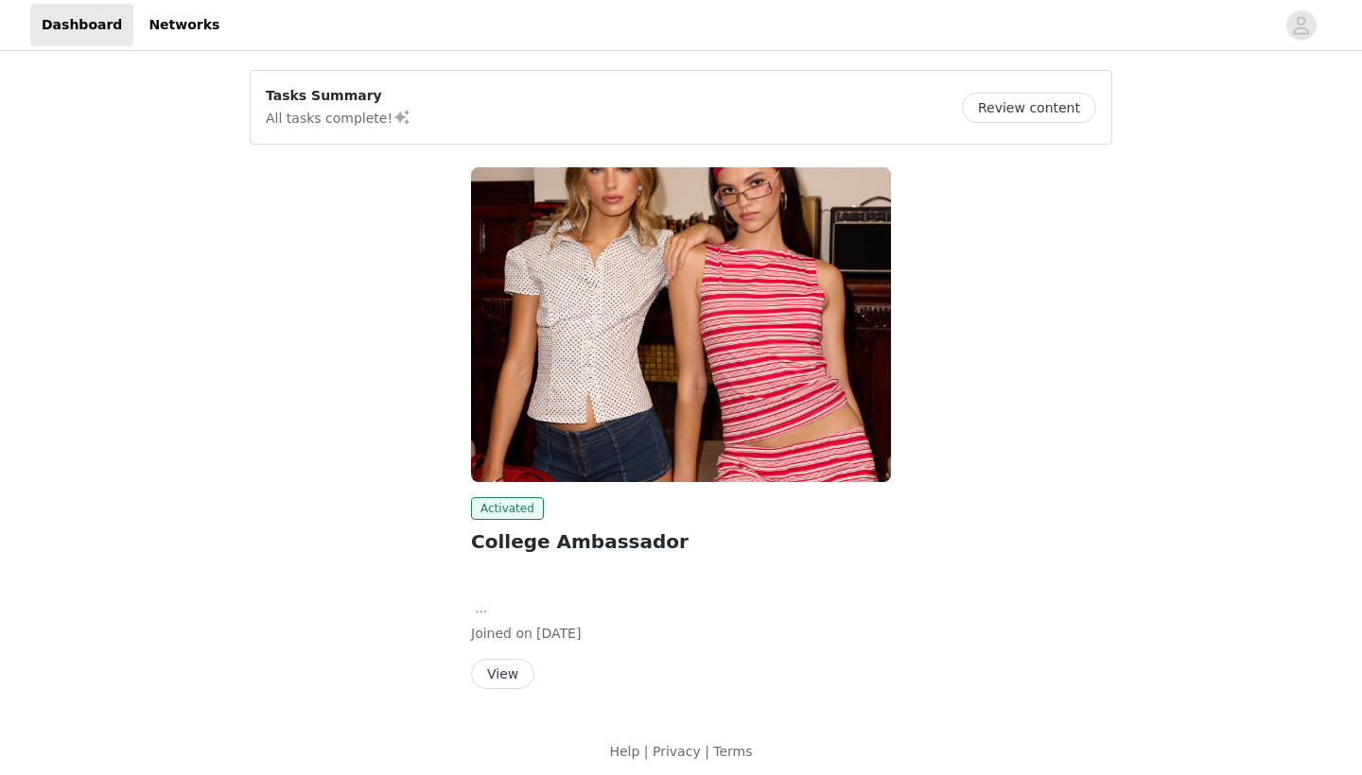  What do you see at coordinates (81, 25) in the screenshot?
I see `a: Dashboard` at bounding box center [81, 25].